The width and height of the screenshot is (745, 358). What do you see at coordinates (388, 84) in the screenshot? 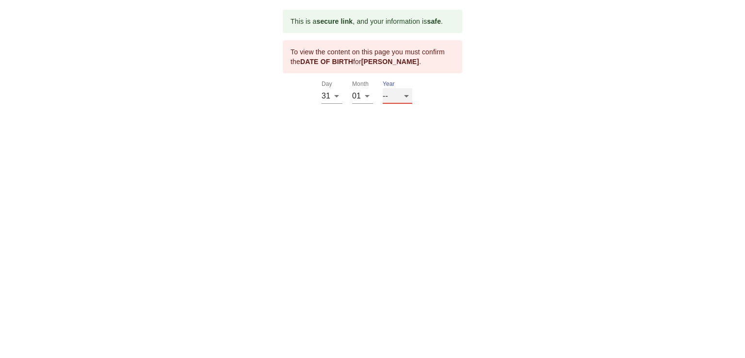
I see `label: Year` at bounding box center [388, 84].